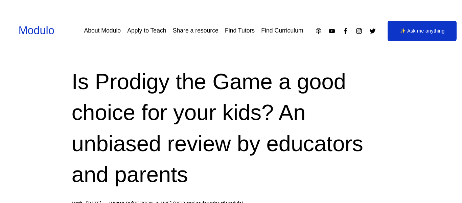 The image size is (462, 203). Describe the element at coordinates (346, 31) in the screenshot. I see `a: Facebook` at that location.